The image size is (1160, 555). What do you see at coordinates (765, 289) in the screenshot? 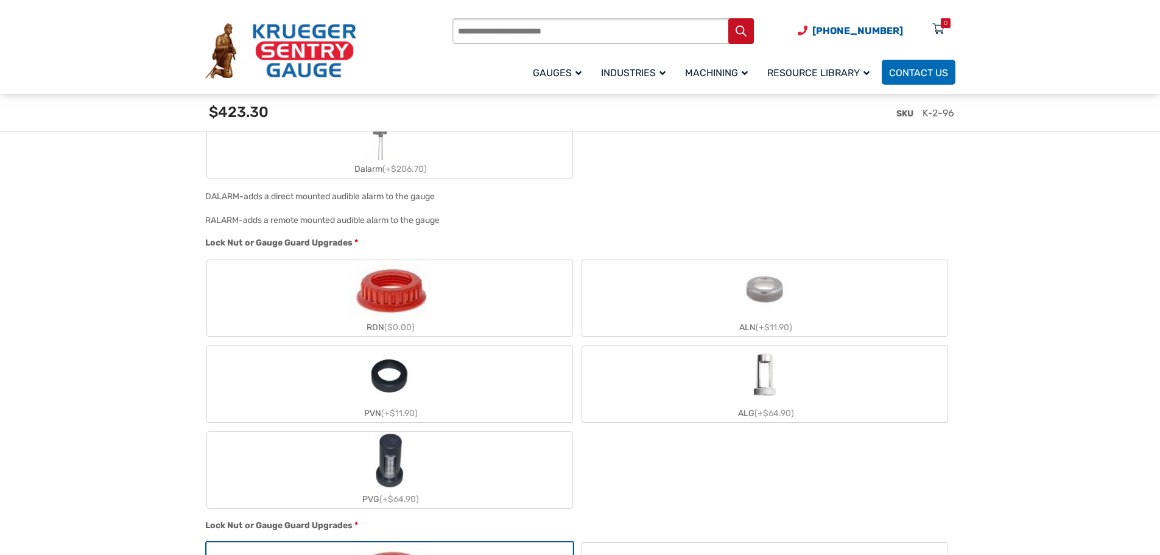
I see `img: ALN` at bounding box center [765, 289].